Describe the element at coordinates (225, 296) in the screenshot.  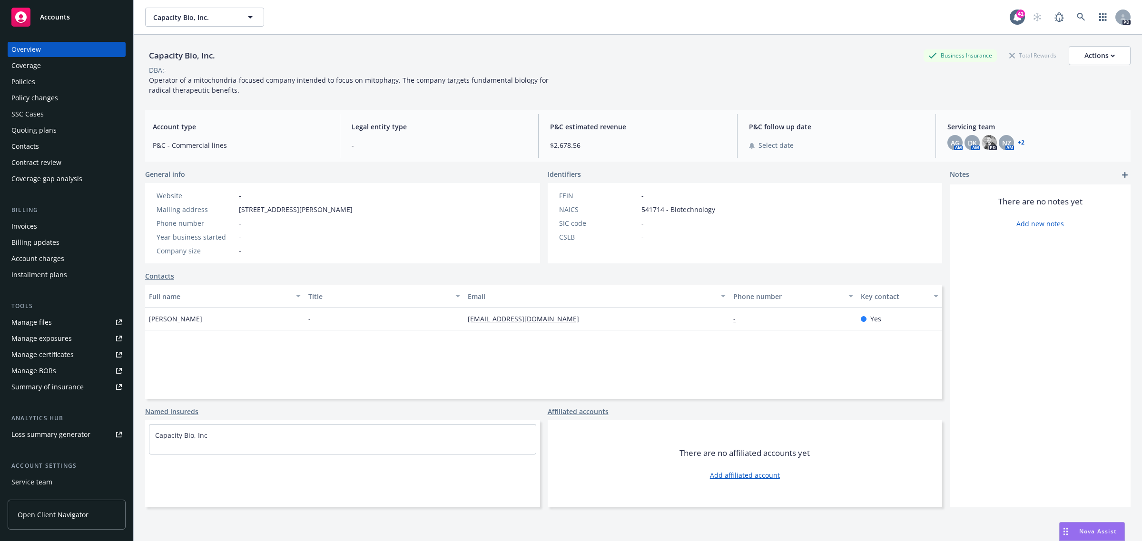
I see `button: Full name` at that location.